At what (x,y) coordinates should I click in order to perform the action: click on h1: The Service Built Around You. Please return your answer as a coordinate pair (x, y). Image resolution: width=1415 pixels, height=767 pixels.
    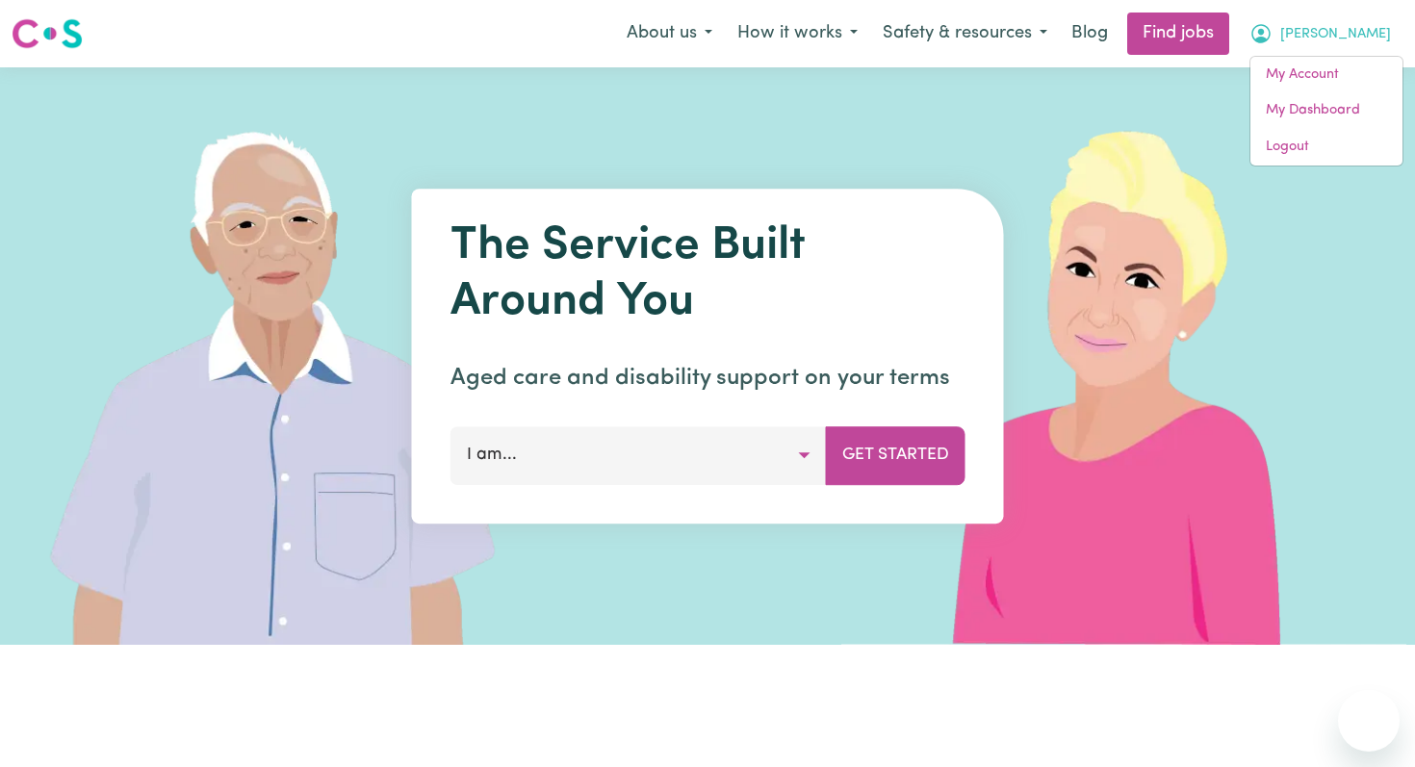
    Looking at the image, I should click on (707, 274).